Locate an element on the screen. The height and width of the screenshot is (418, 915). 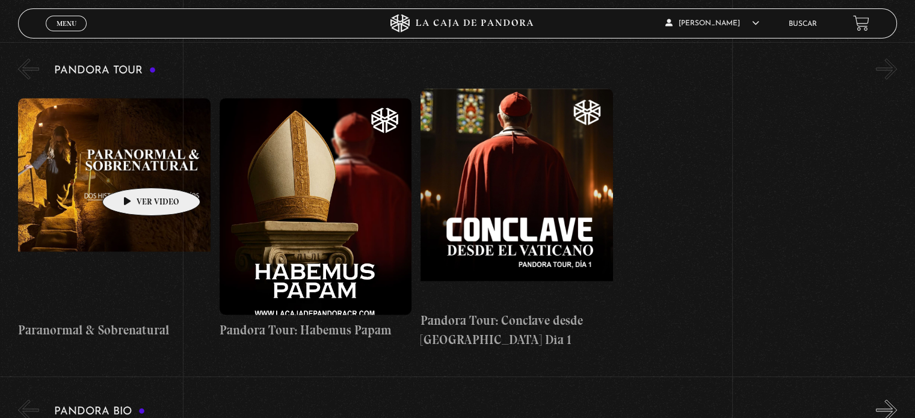
span: Cerrar is located at coordinates (66, 34).